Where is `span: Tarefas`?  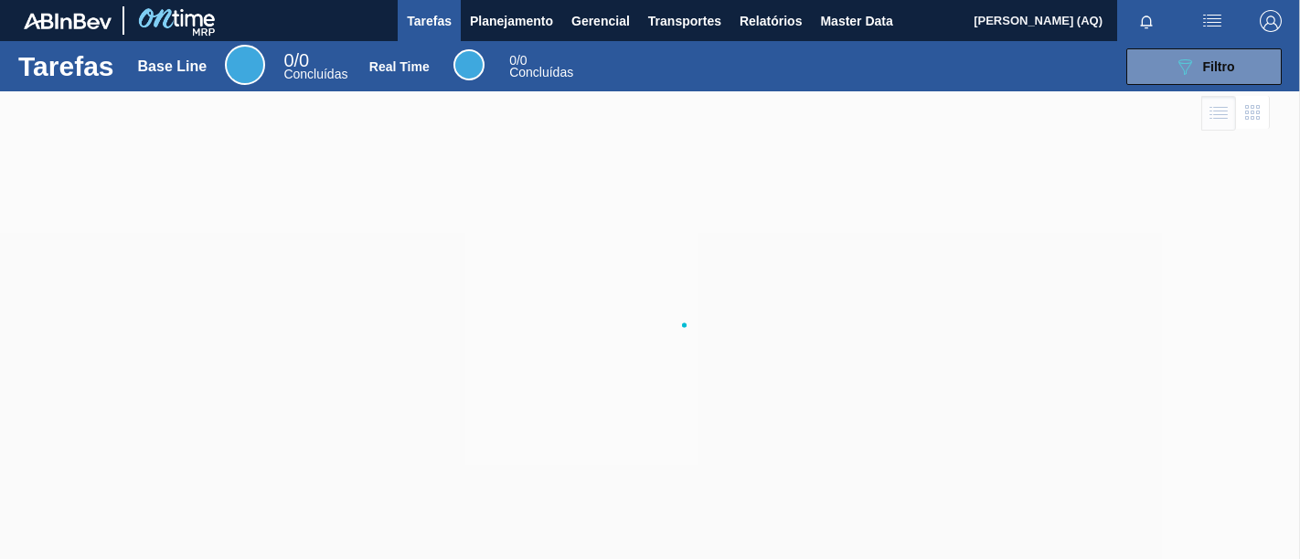
span: Tarefas is located at coordinates (429, 21).